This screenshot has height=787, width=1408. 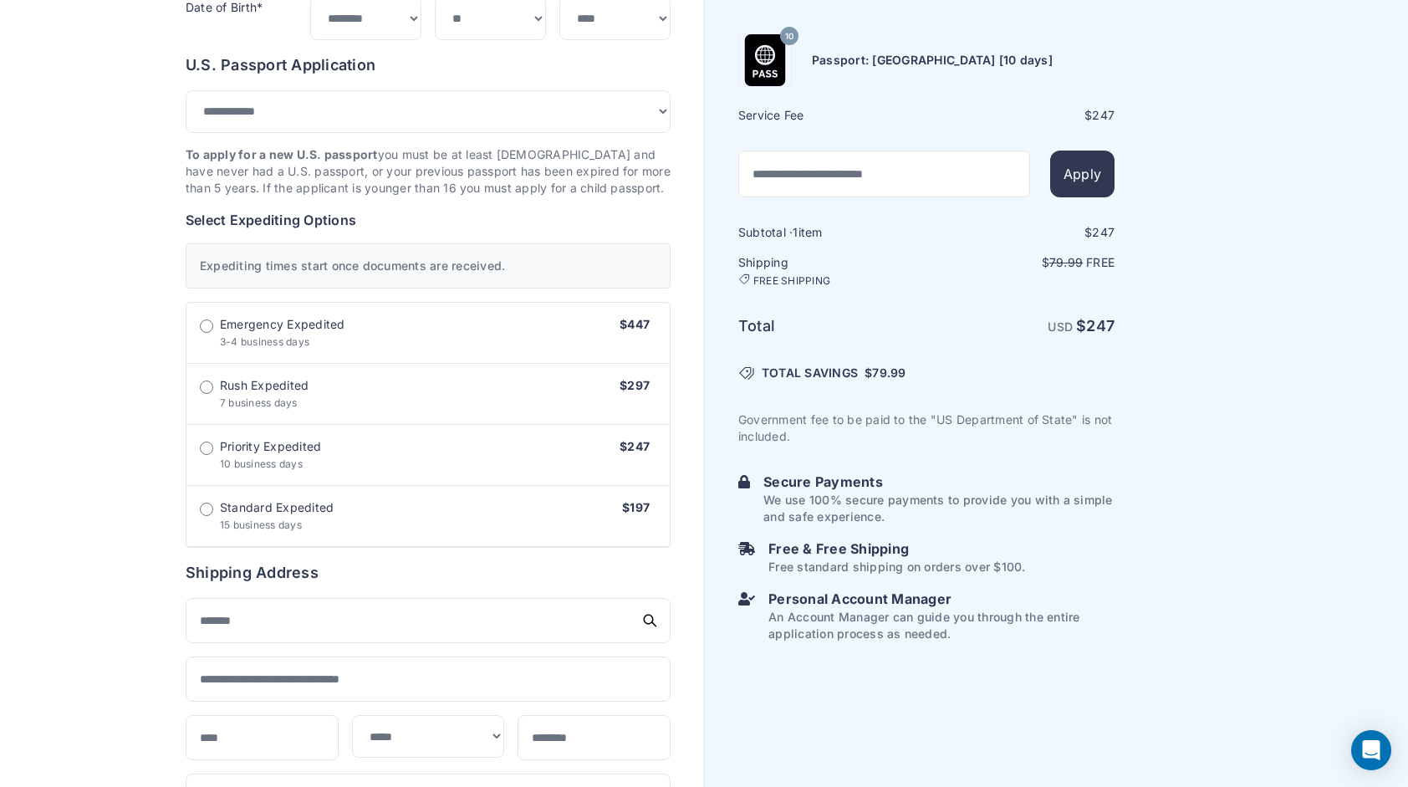 I want to click on span: TOTAL SAVINGS, so click(x=809, y=373).